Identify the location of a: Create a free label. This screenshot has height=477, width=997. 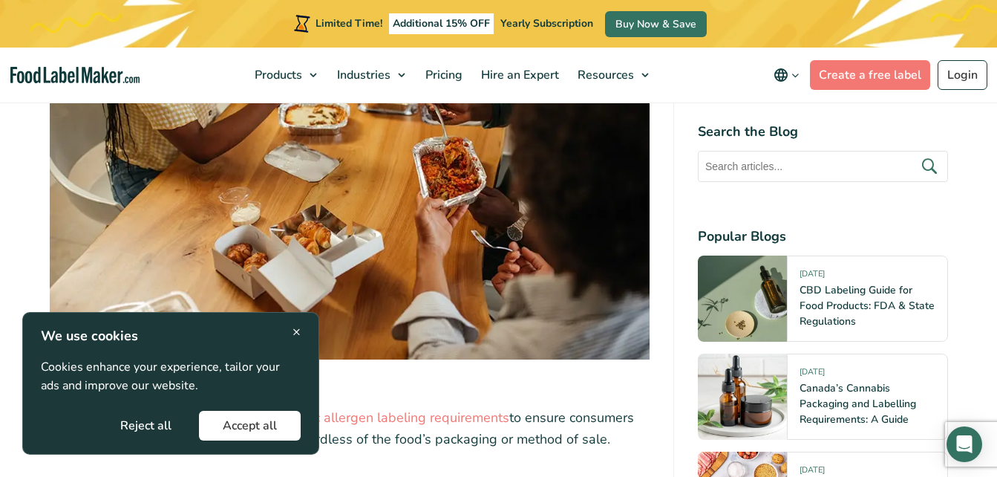
(870, 75).